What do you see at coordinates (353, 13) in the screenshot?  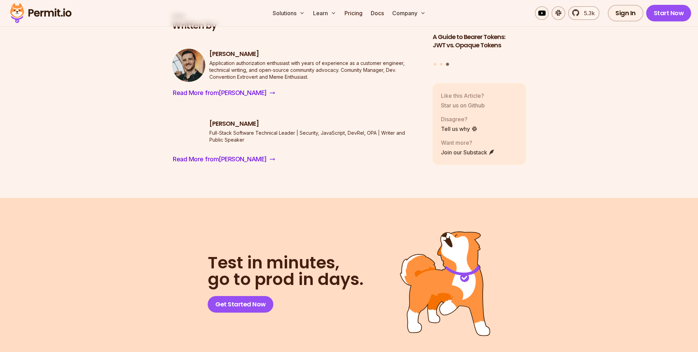 I see `a: Pricing` at bounding box center [353, 13].